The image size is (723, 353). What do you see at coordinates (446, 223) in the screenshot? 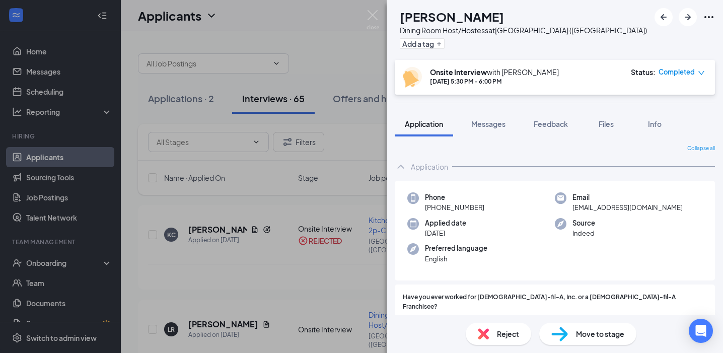
I see `span: Applied date` at bounding box center [446, 223].